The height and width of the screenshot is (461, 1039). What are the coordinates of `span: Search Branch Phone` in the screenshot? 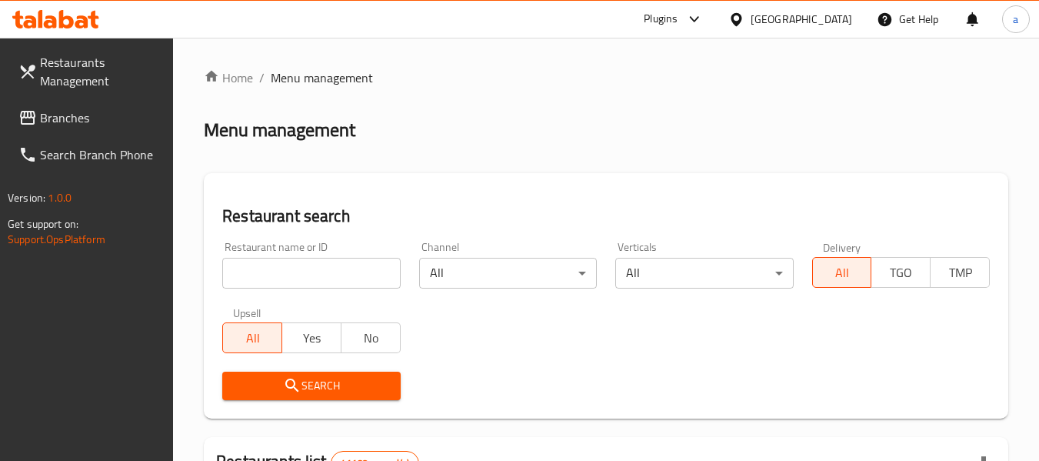 It's located at (101, 155).